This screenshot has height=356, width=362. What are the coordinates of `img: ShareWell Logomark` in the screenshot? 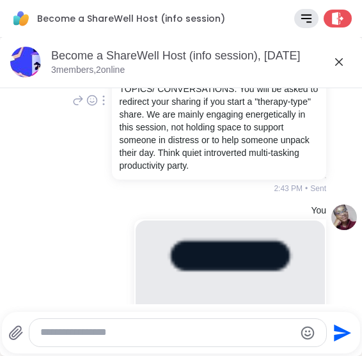 It's located at (21, 19).